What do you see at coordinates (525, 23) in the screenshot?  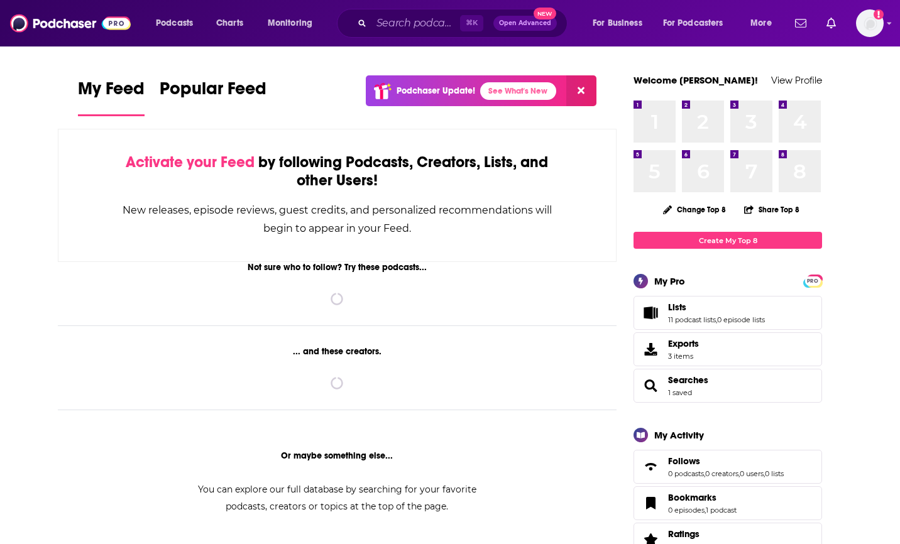 I see `button: Open AdvancedNew` at bounding box center [525, 23].